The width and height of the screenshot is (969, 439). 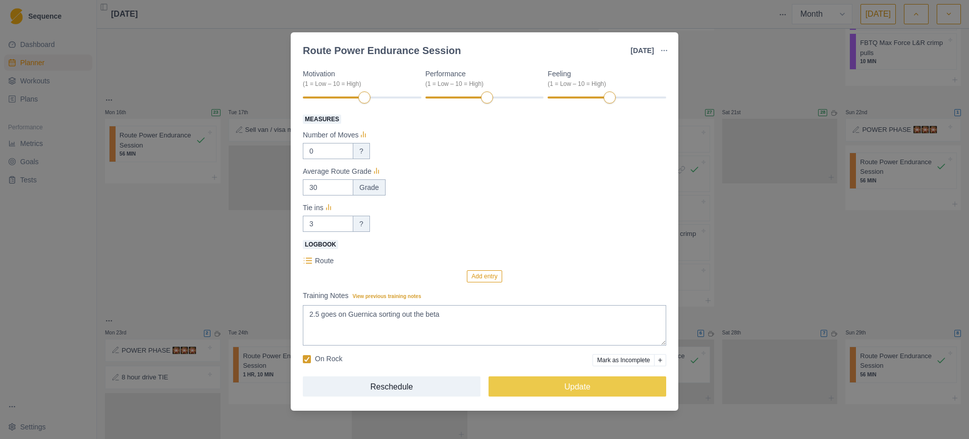 What do you see at coordinates (324, 260) in the screenshot?
I see `p: Route` at bounding box center [324, 260].